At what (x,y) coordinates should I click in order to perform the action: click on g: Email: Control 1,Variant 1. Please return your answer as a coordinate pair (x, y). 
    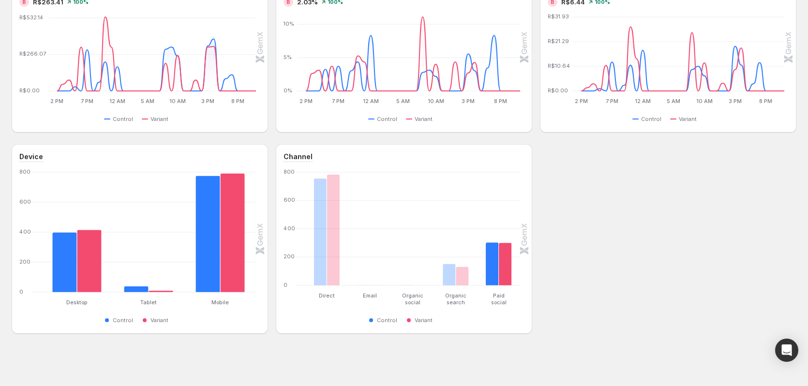
    Looking at the image, I should click on (369, 229).